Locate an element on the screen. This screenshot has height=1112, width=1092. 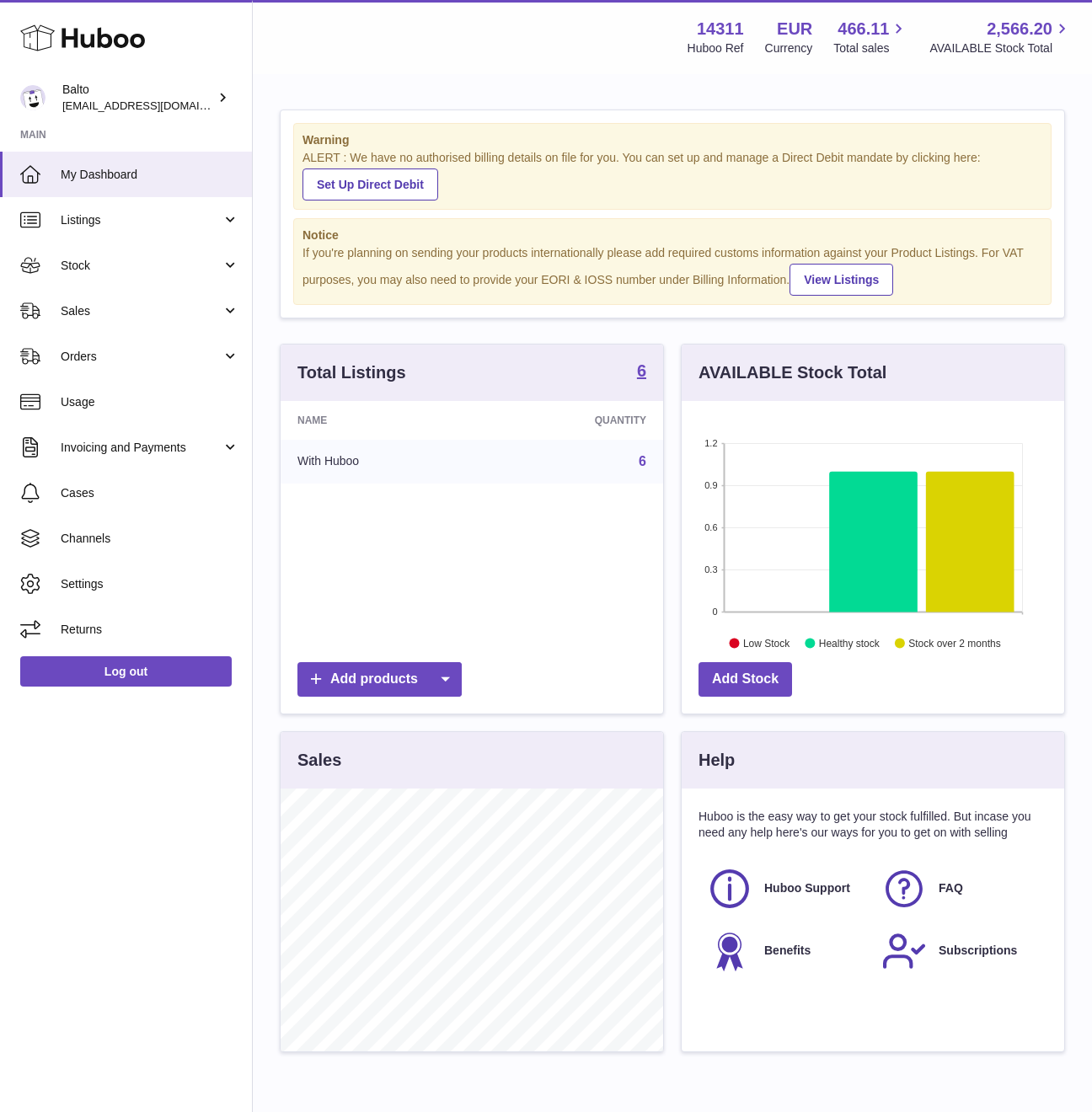
div: Currency is located at coordinates (789, 48).